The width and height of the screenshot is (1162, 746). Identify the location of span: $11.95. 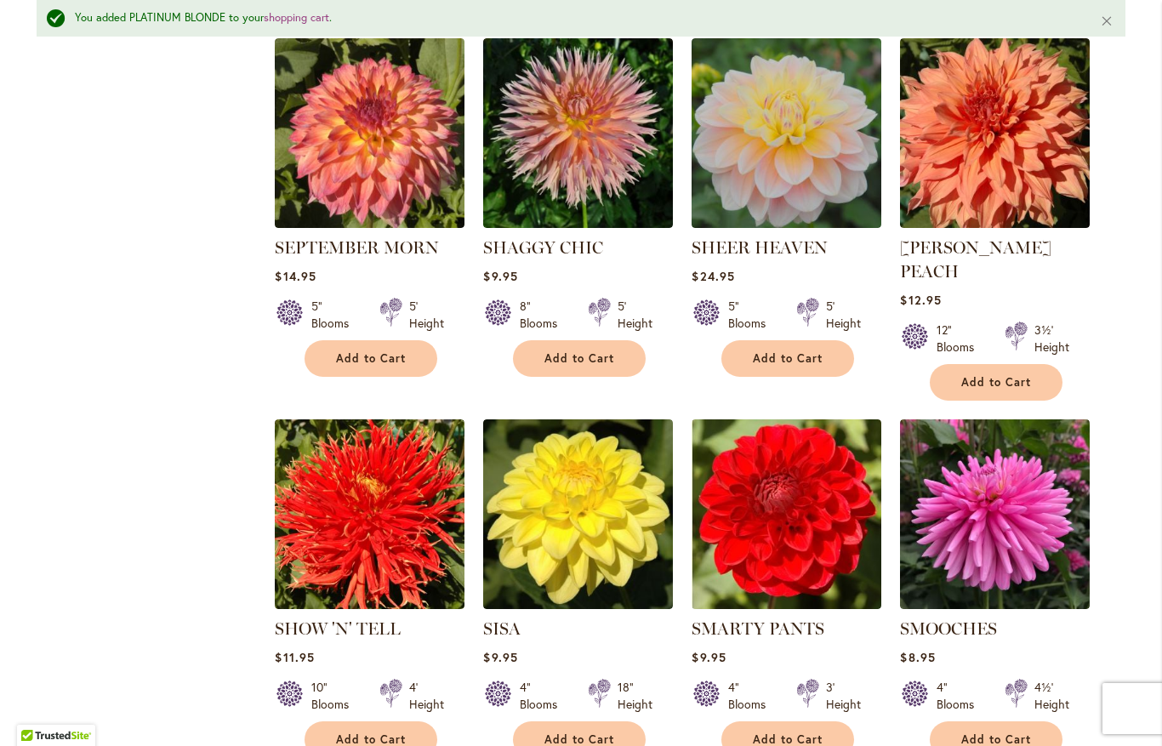
(294, 657).